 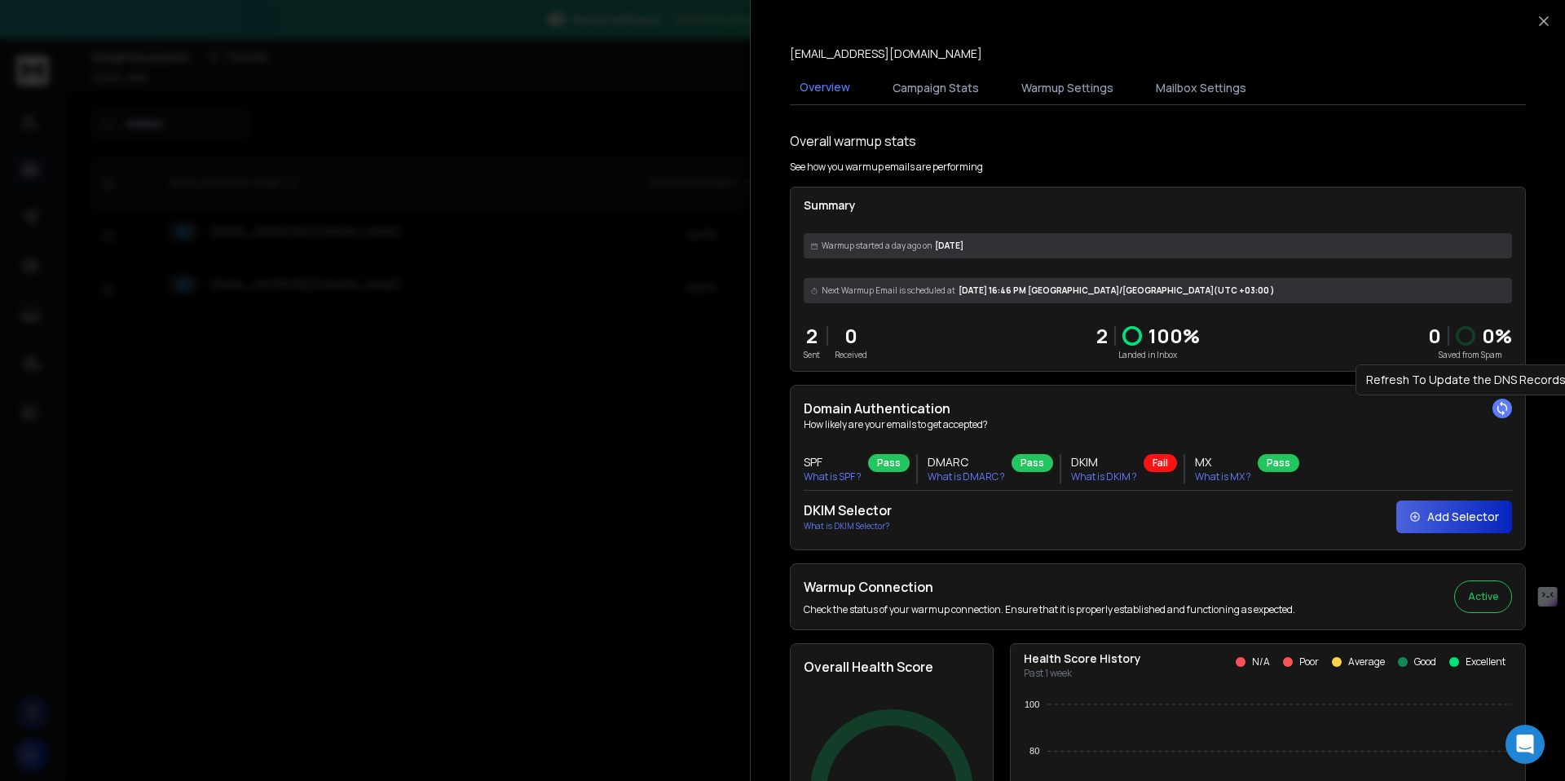 What do you see at coordinates (1525, 744) in the screenshot?
I see `div: Open Intercom Messenger` at bounding box center [1525, 744].